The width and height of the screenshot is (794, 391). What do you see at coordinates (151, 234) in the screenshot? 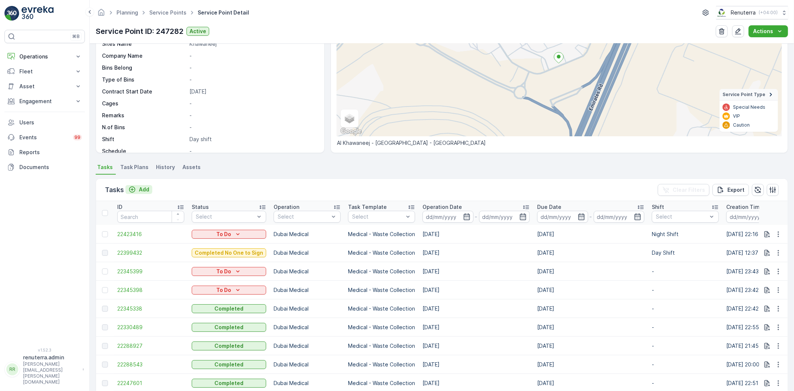
I see `span: 22423416` at bounding box center [151, 234].